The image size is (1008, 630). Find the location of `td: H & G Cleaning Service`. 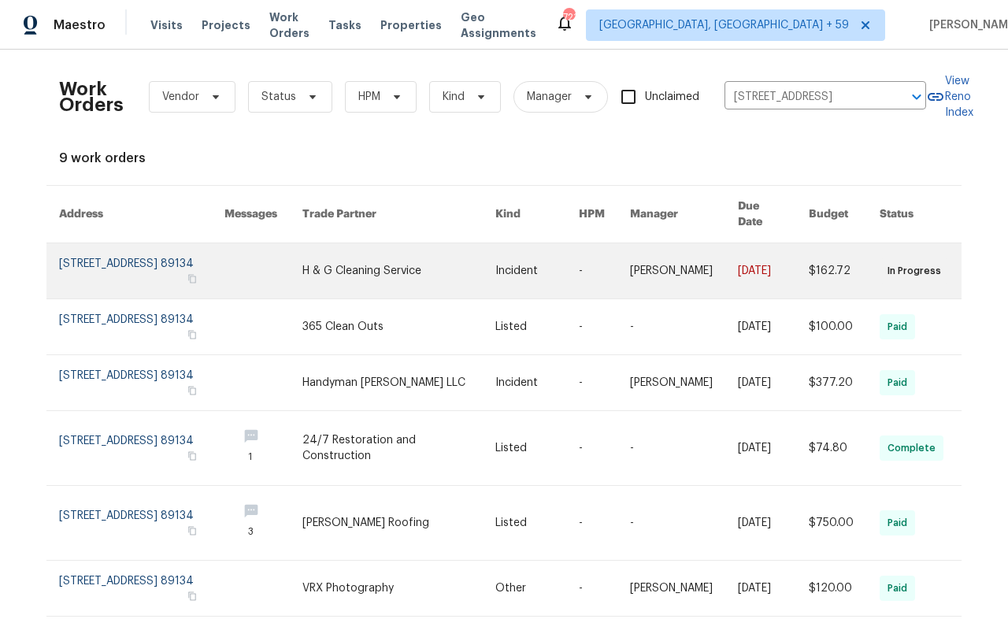

td: H & G Cleaning Service is located at coordinates (386, 271).